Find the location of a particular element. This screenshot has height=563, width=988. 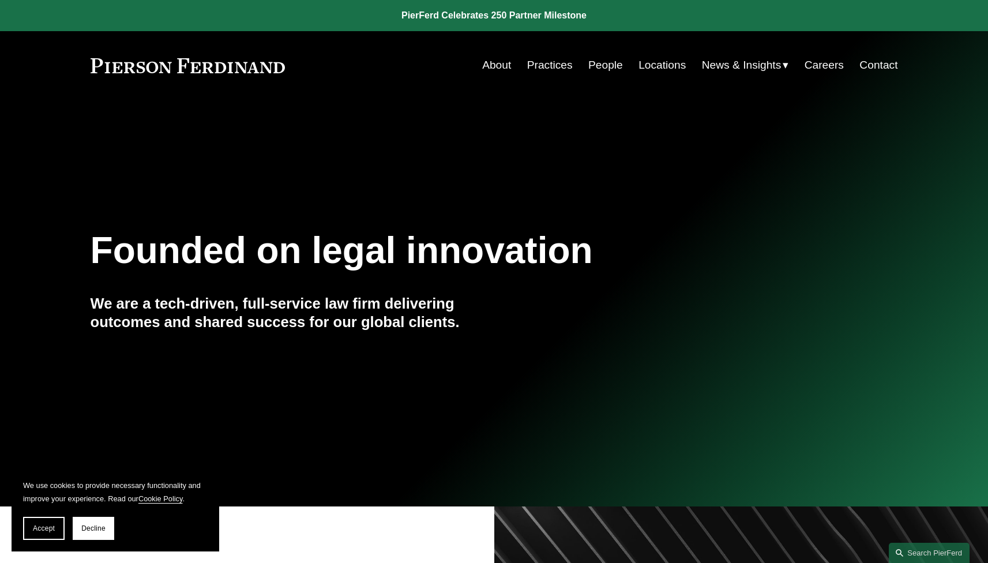

a: Cookie Policy is located at coordinates (160, 498).